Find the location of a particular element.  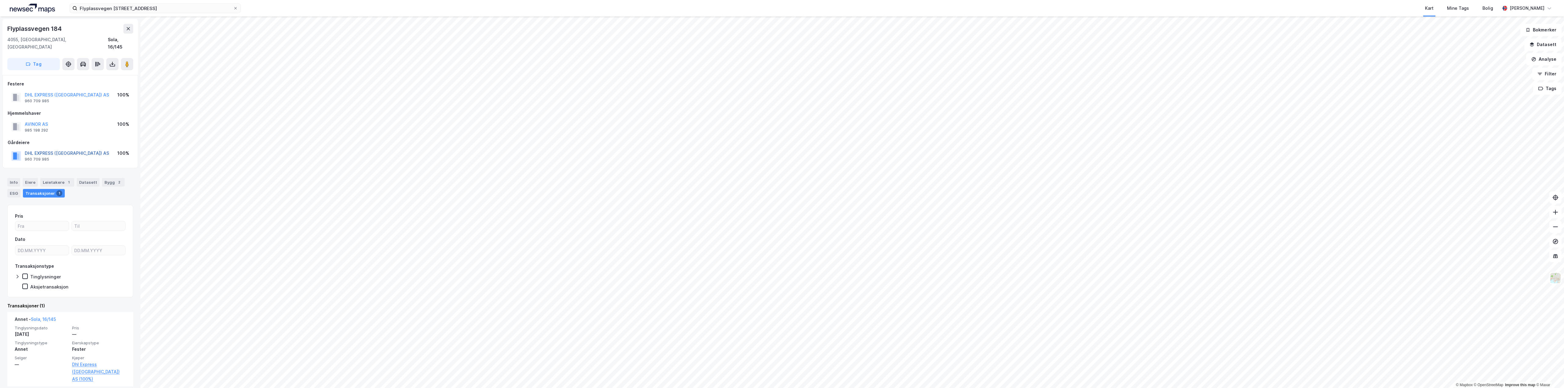

div: Bygg is located at coordinates (113, 182).